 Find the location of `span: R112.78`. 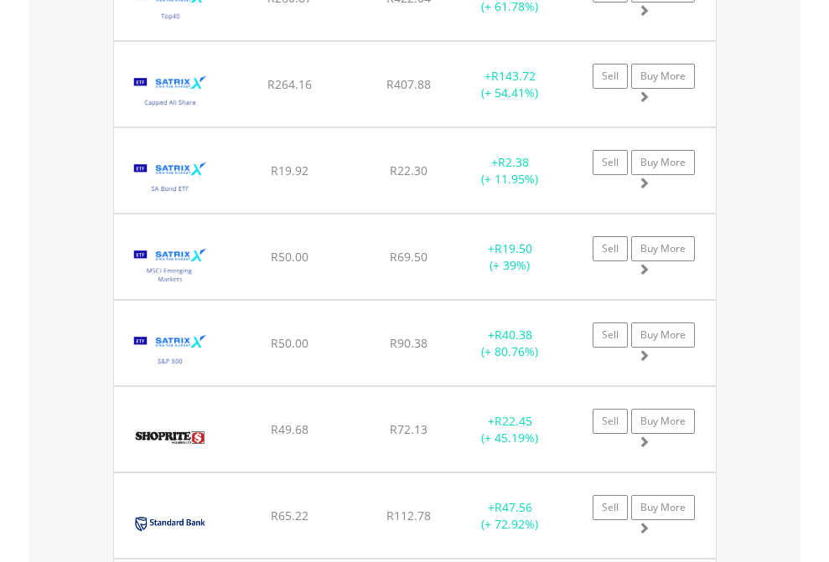

span: R112.78 is located at coordinates (408, 515).